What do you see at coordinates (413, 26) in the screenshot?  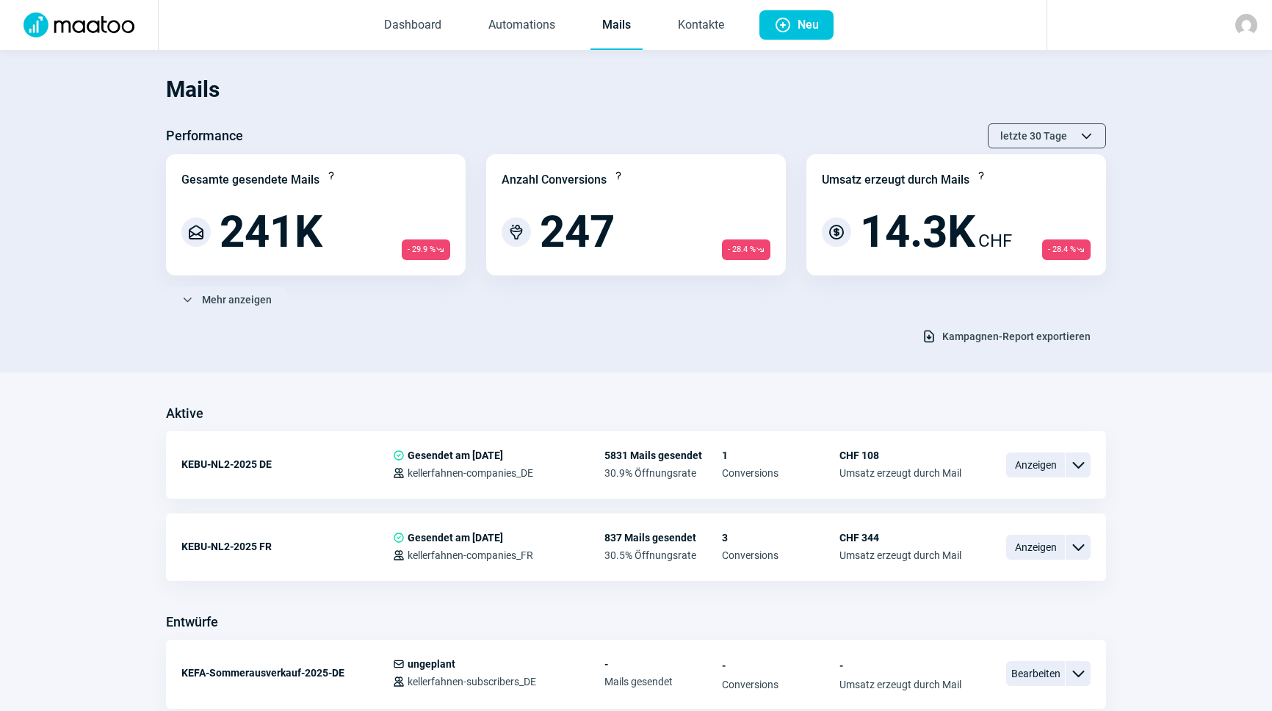 I see `a: Dashboard` at bounding box center [413, 26].